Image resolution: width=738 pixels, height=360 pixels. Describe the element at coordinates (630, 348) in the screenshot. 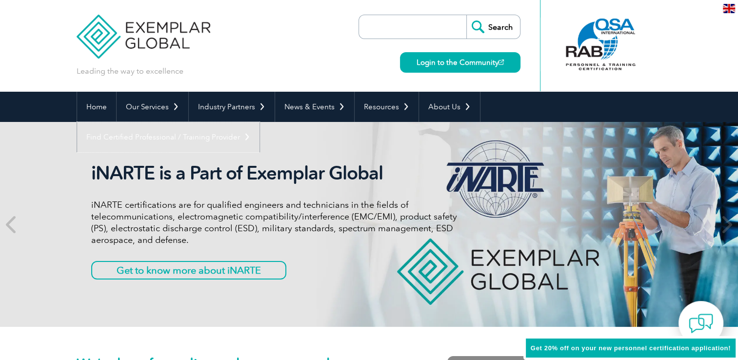

I see `span: Get 20% off on your new personnel certification application!` at that location.